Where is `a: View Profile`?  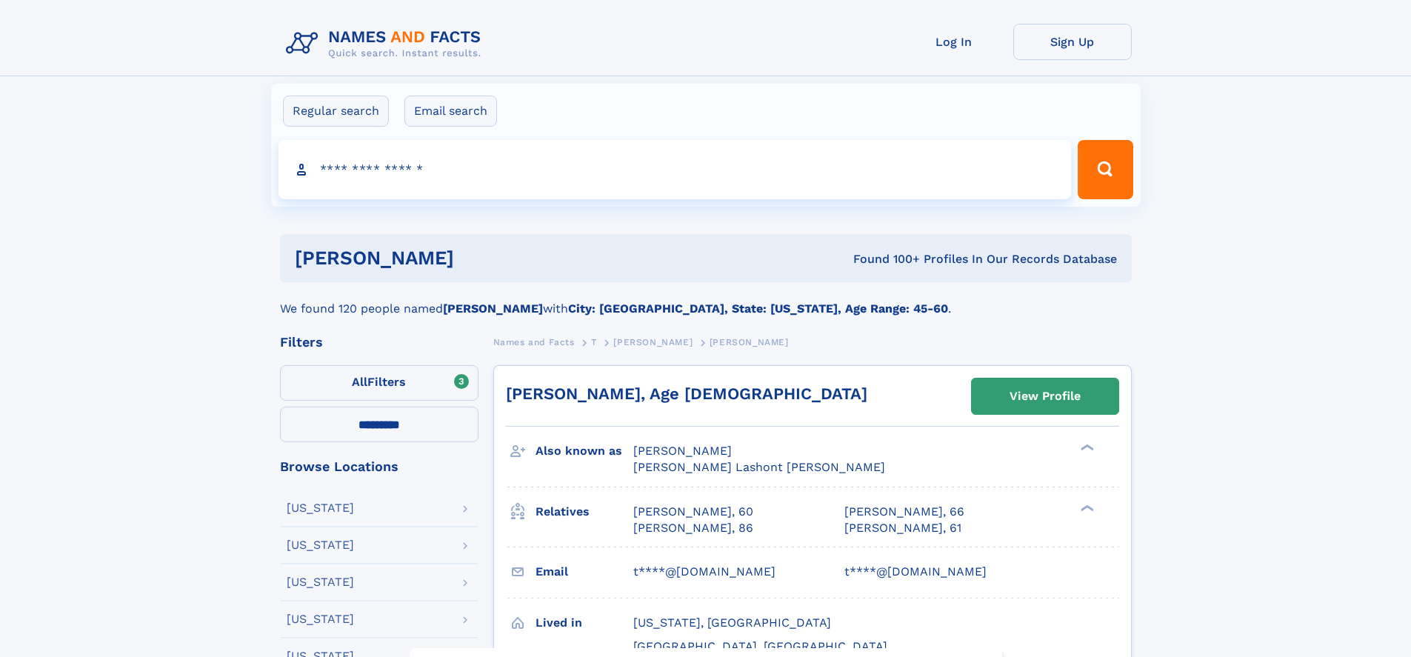
a: View Profile is located at coordinates (1045, 396).